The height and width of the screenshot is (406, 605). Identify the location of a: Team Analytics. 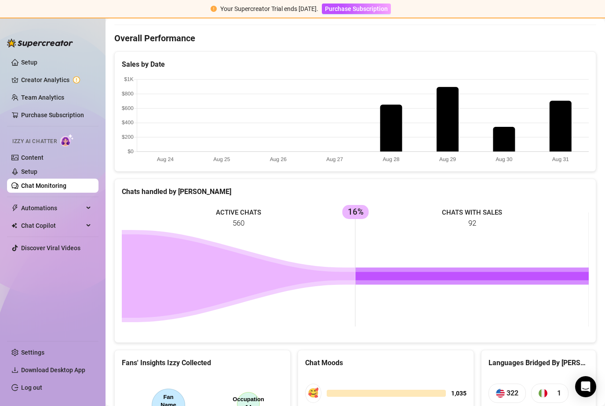
(43, 98).